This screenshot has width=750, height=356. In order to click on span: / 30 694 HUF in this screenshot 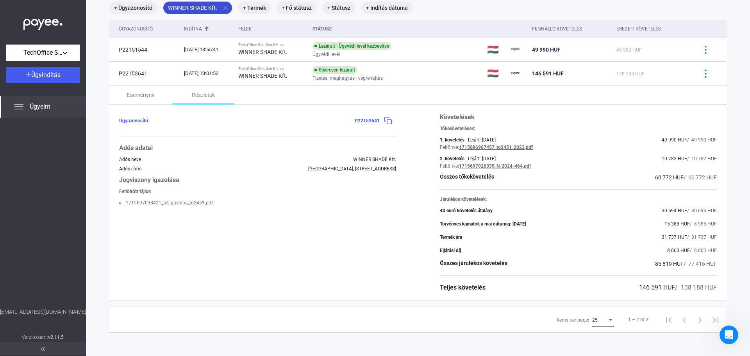, I will do `click(702, 211)`.